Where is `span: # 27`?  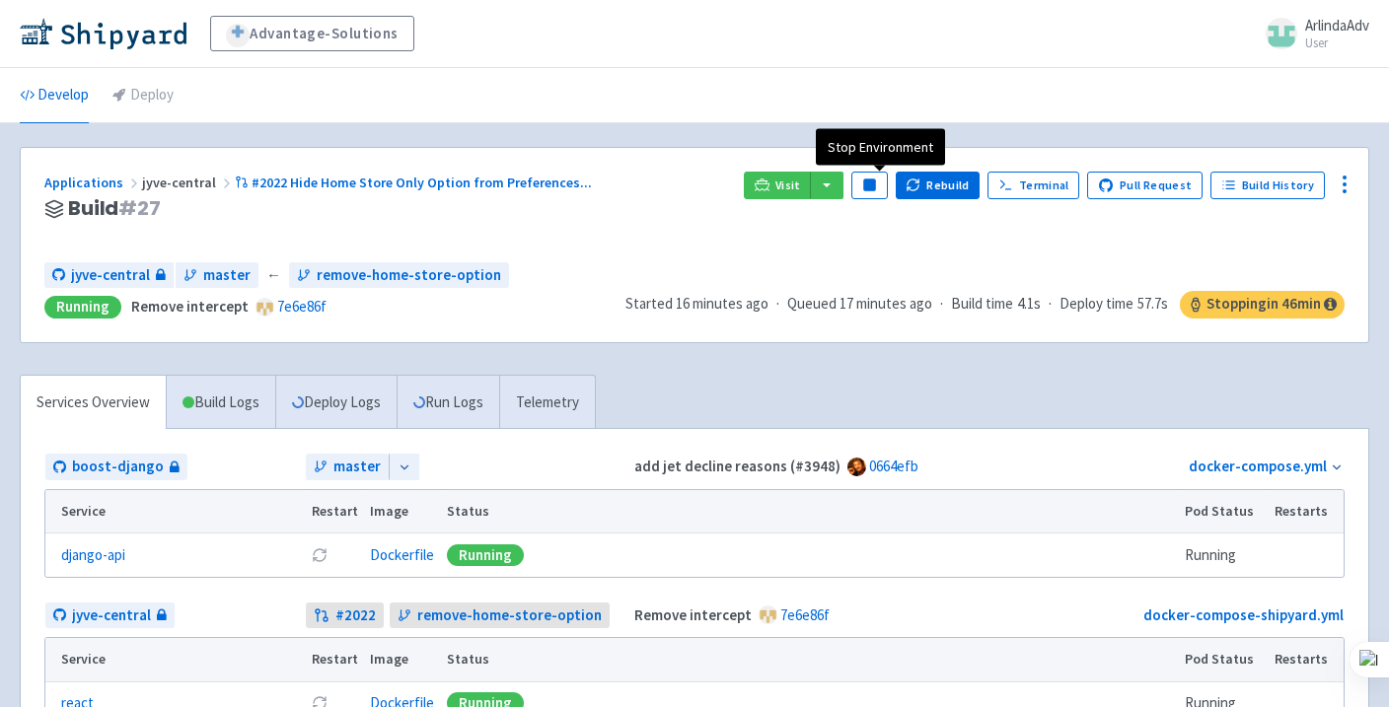 span: # 27 is located at coordinates (139, 208).